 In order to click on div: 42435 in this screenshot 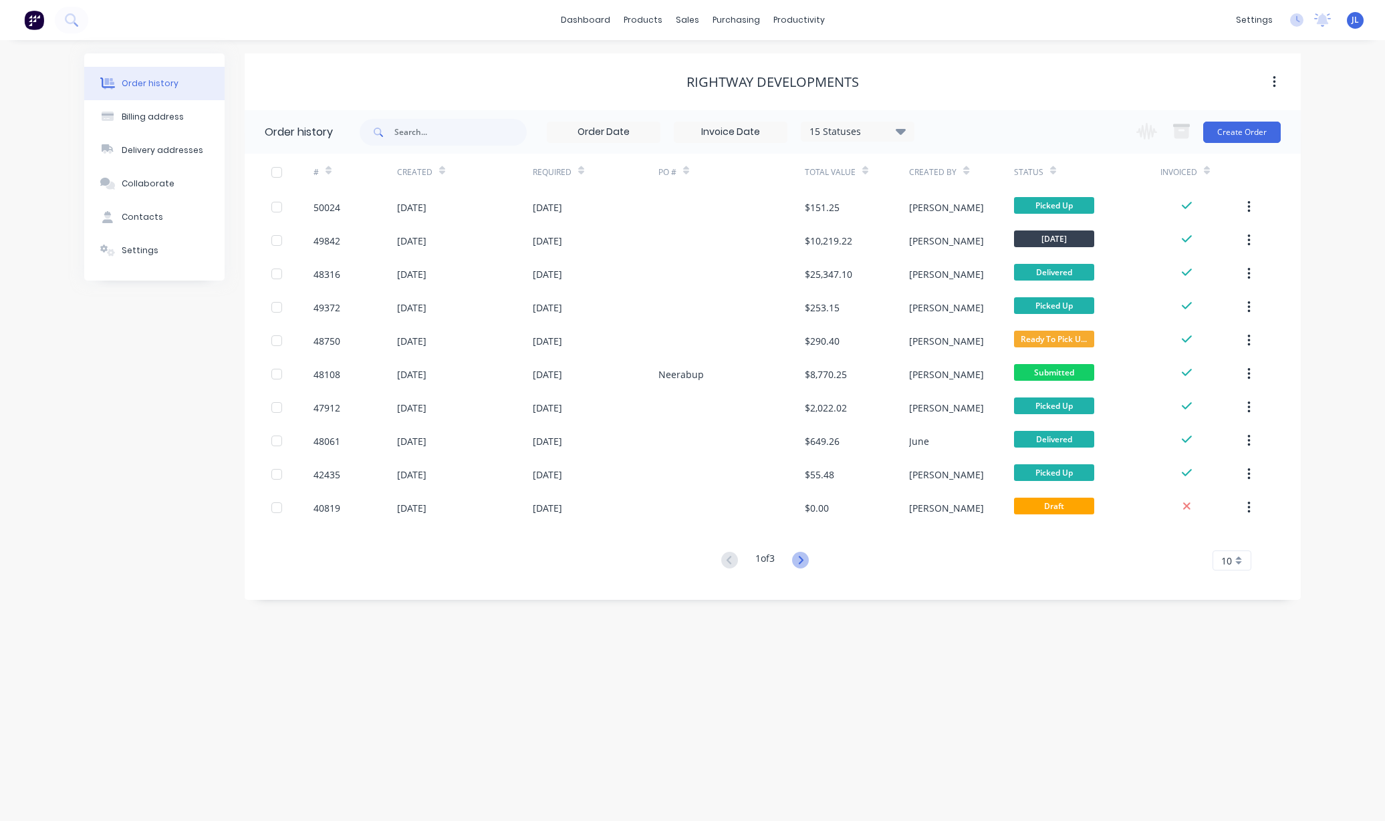, I will do `click(327, 474)`.